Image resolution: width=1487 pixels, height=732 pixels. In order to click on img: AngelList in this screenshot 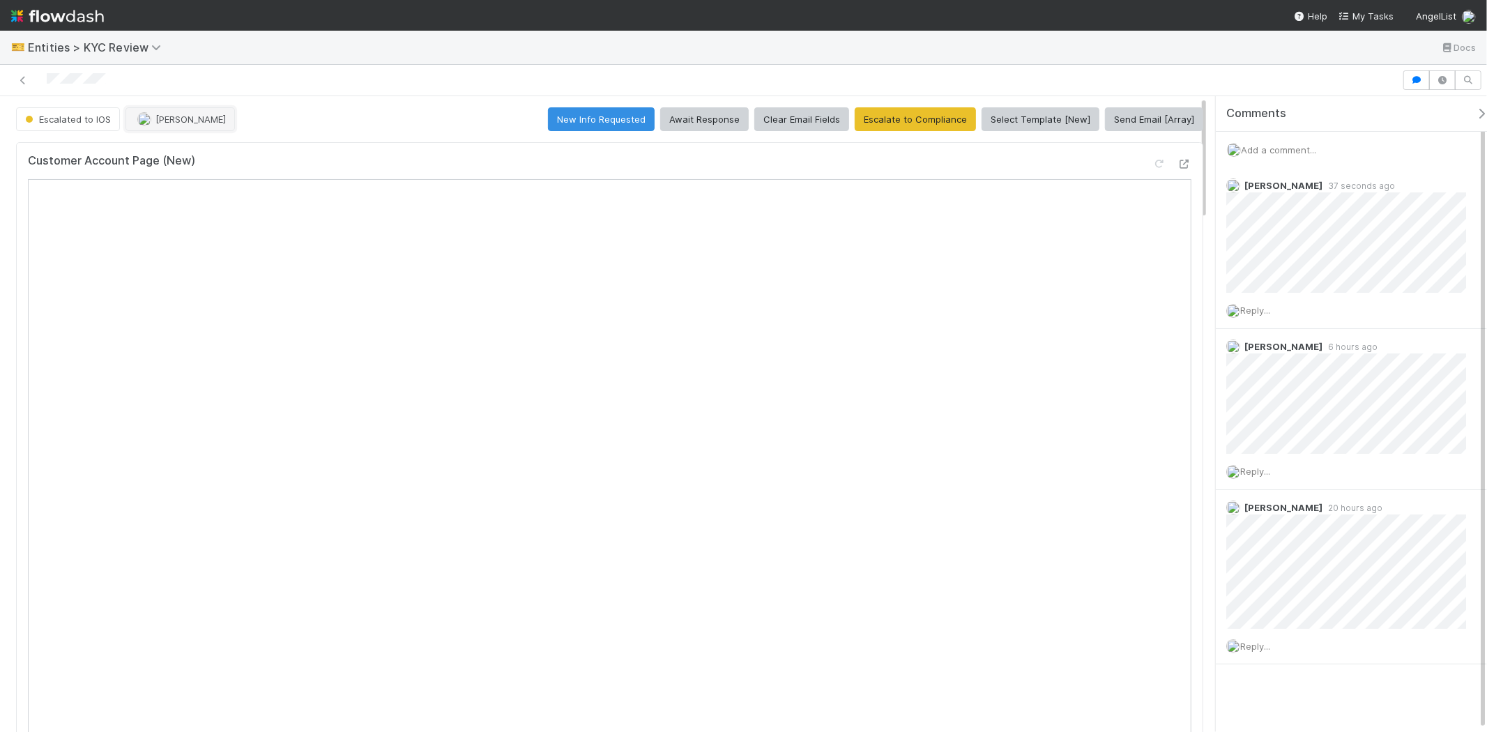, I will do `click(87, 50)`.